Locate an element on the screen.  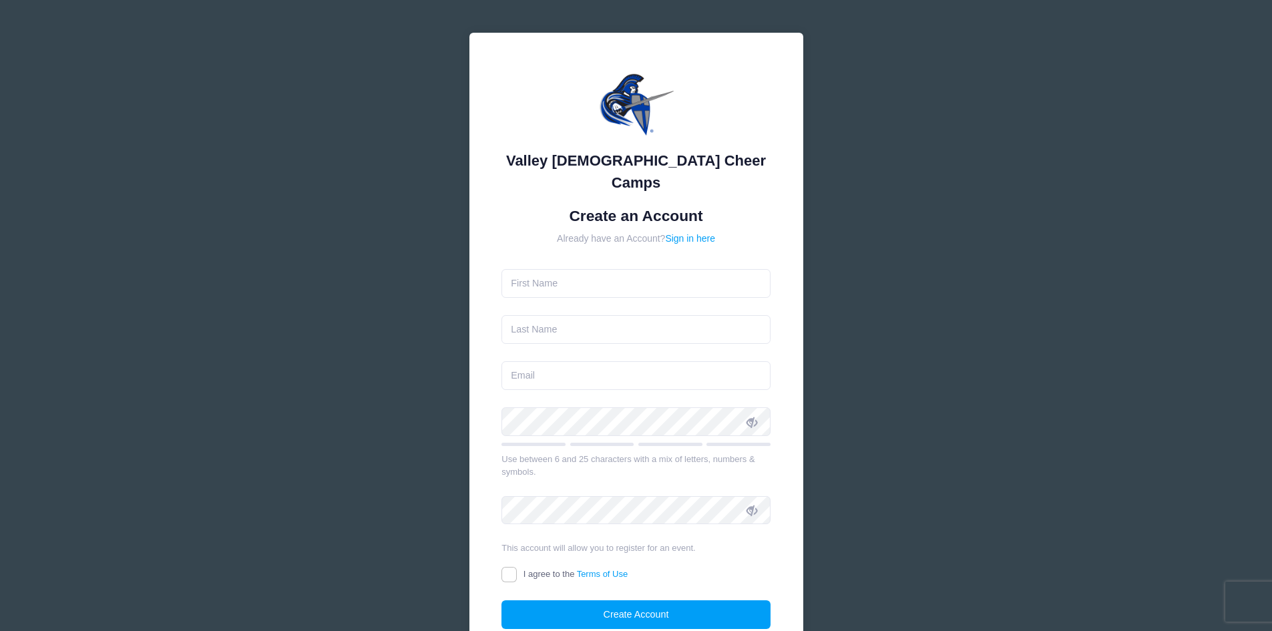
input: Email is located at coordinates (636, 375).